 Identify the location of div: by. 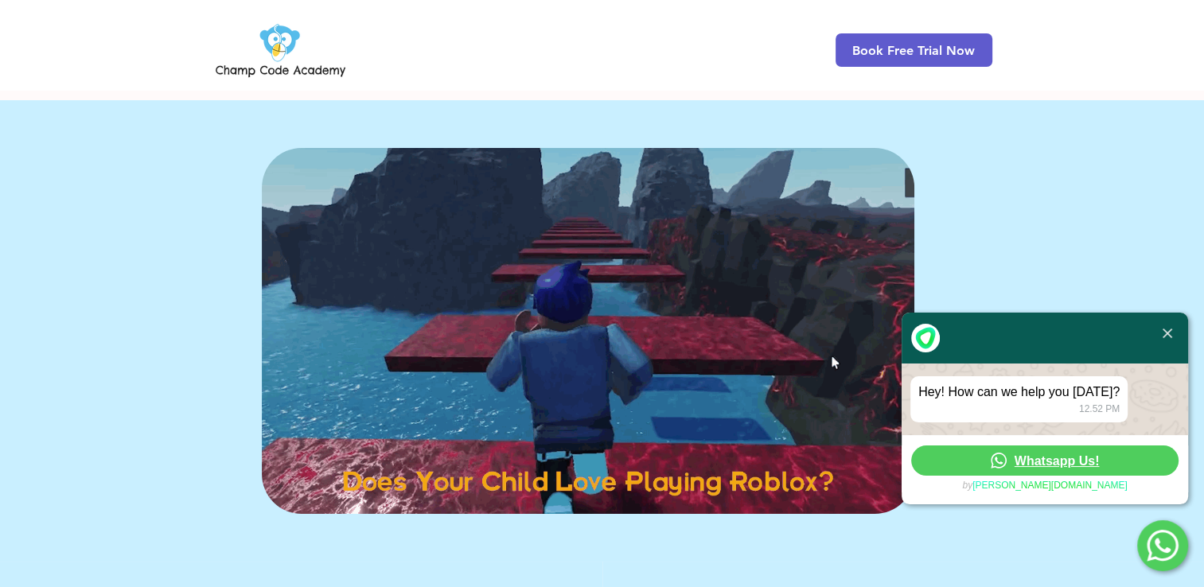
(1045, 486).